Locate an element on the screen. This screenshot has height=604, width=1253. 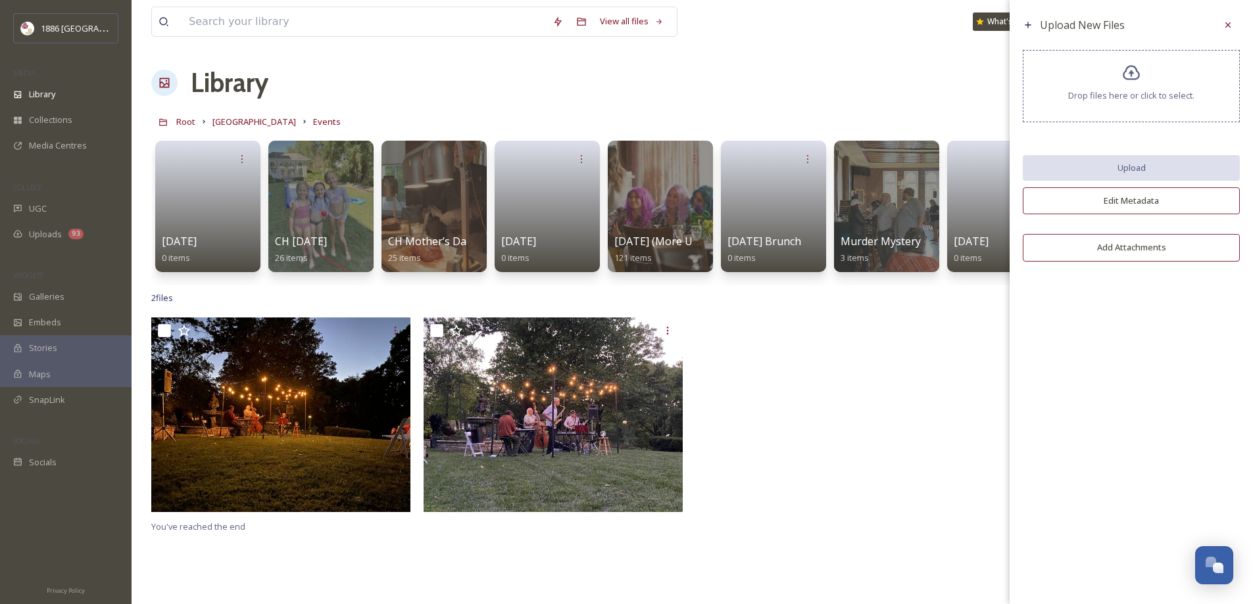
span: Embeds is located at coordinates (45, 322).